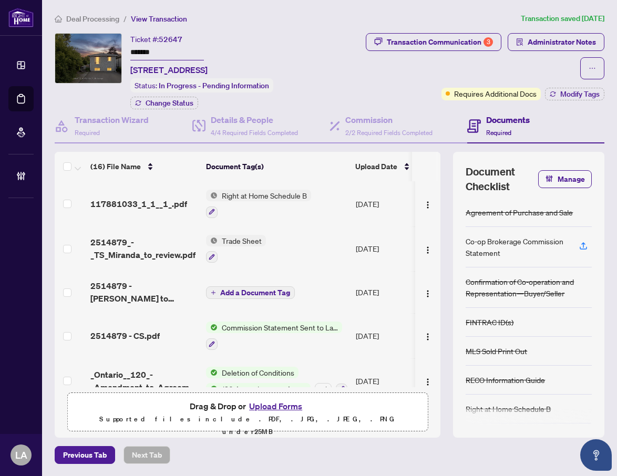 Image resolution: width=617 pixels, height=476 pixels. Describe the element at coordinates (147, 455) in the screenshot. I see `button: Next Tab` at that location.